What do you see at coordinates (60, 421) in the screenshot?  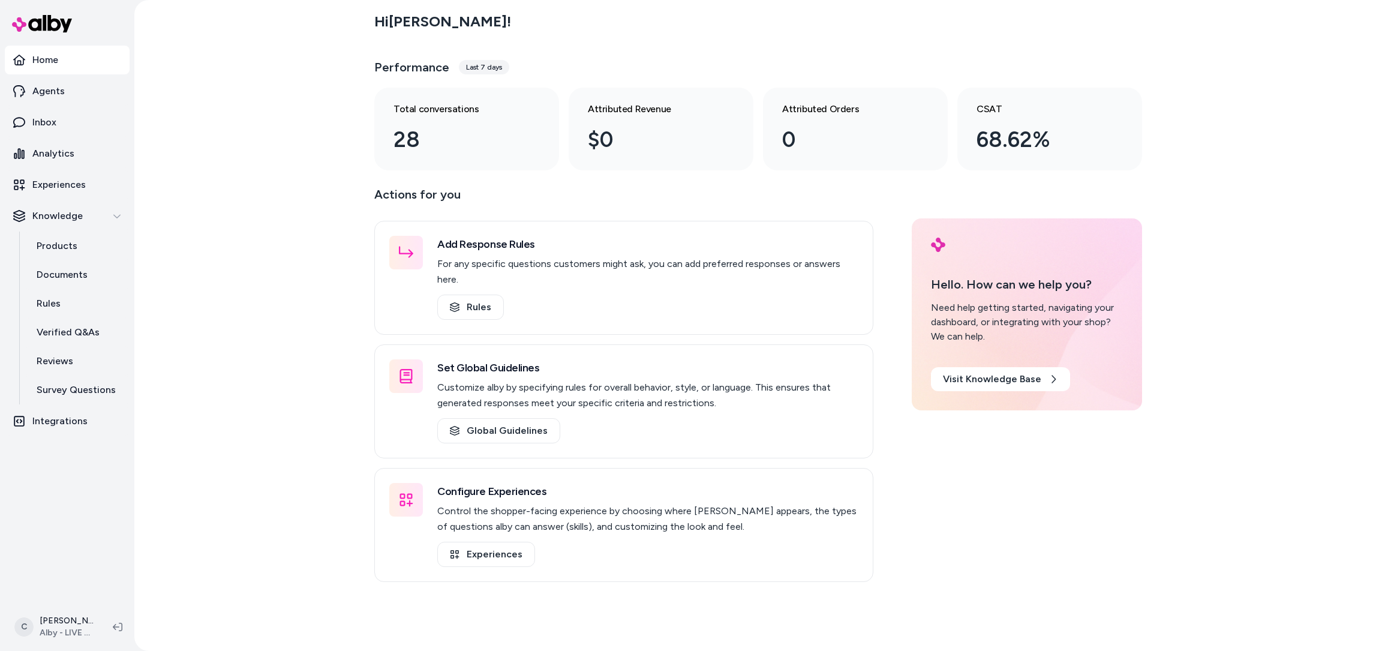 I see `p: Integrations` at bounding box center [60, 421].